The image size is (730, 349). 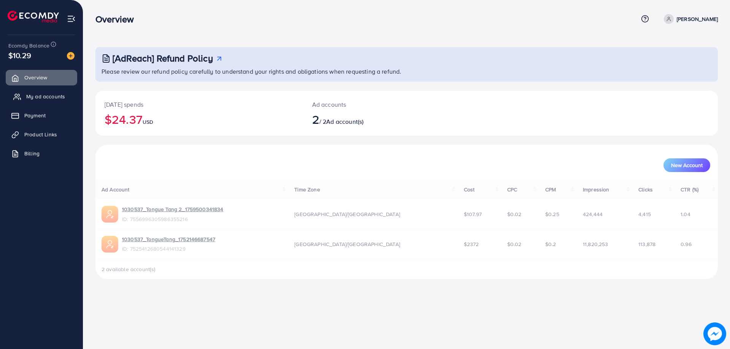 What do you see at coordinates (32, 154) in the screenshot?
I see `span: Billing` at bounding box center [32, 154].